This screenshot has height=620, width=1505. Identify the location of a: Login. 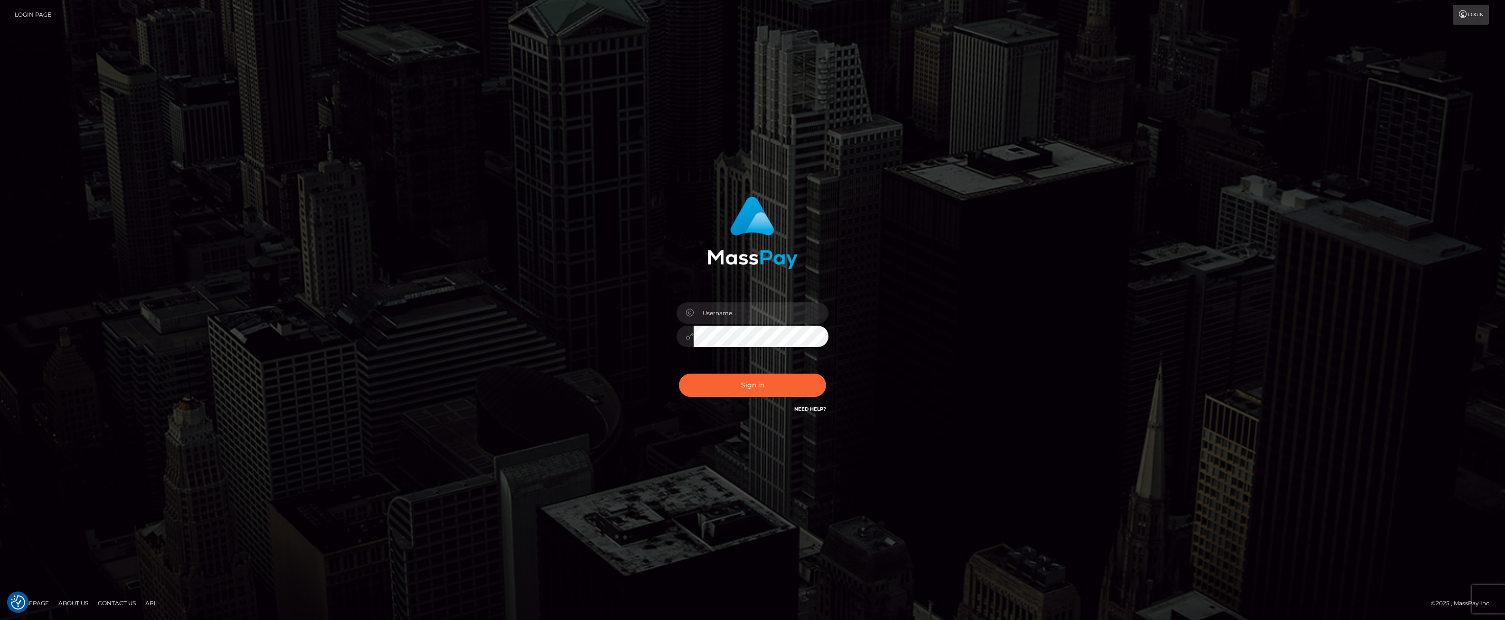
(1471, 15).